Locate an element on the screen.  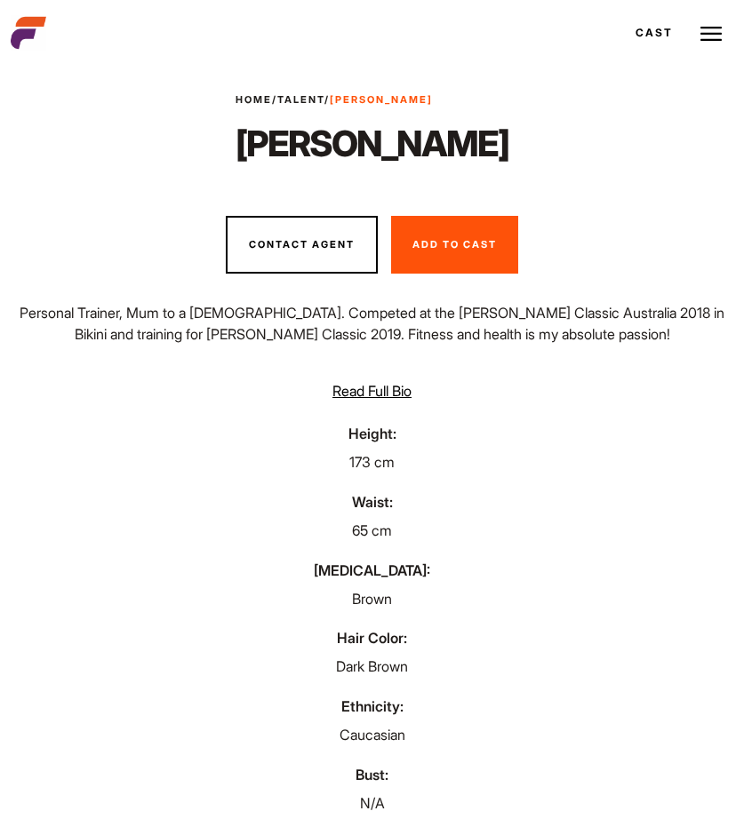
button: Read Full Bio is located at coordinates (371, 391).